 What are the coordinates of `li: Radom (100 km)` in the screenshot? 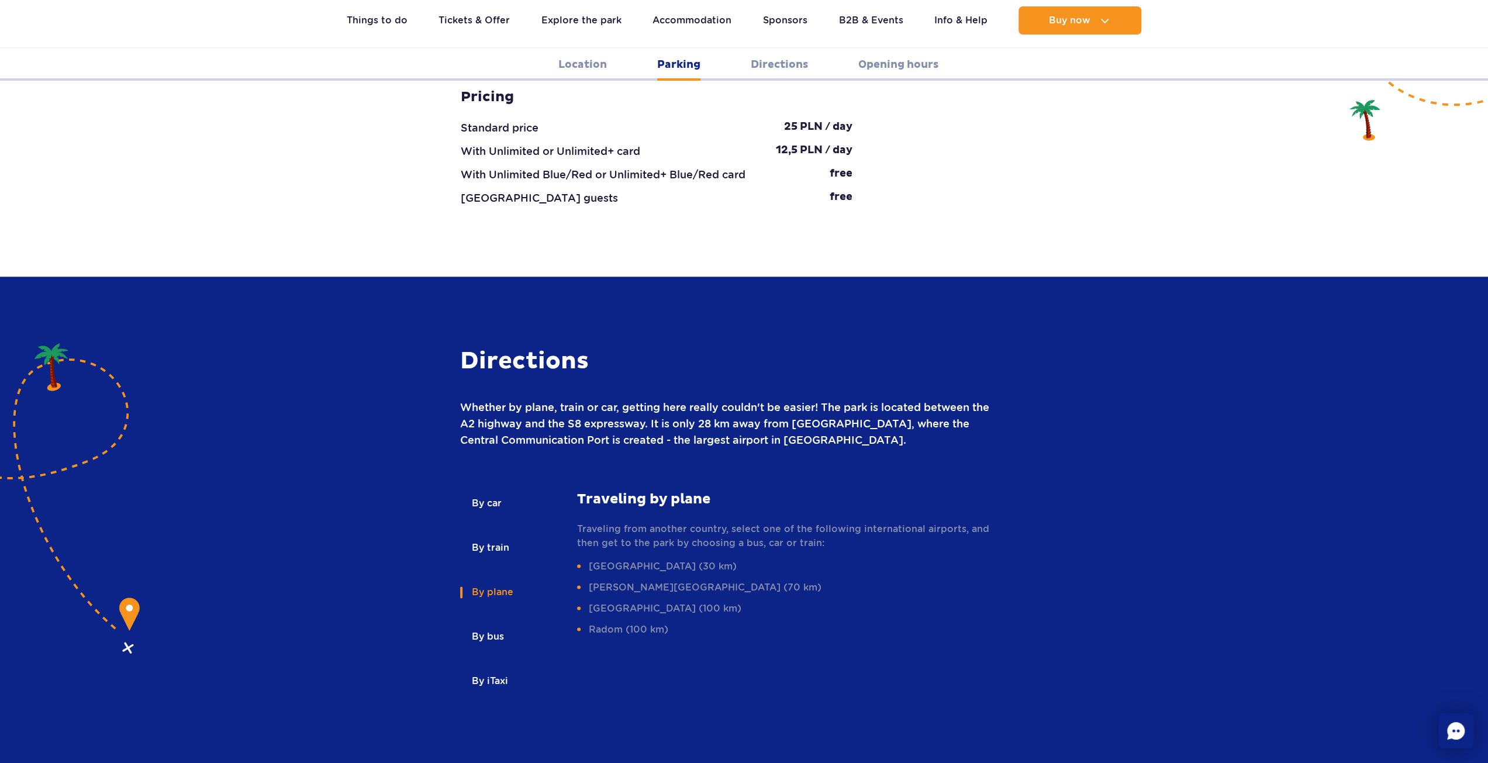 It's located at (788, 630).